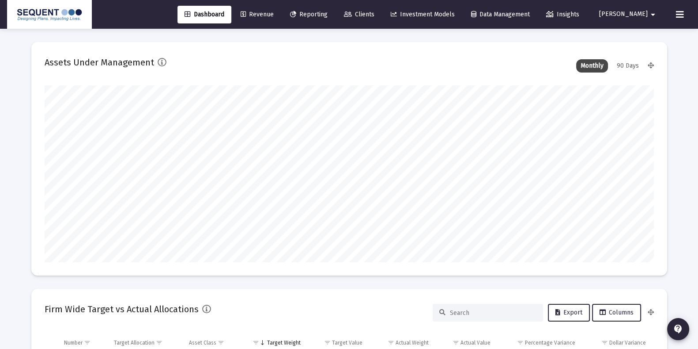  I want to click on div: Asset Class, so click(203, 342).